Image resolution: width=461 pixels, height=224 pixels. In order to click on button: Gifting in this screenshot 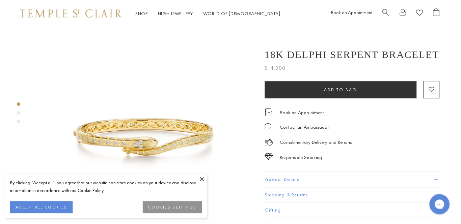, I will do `click(353, 211)`.